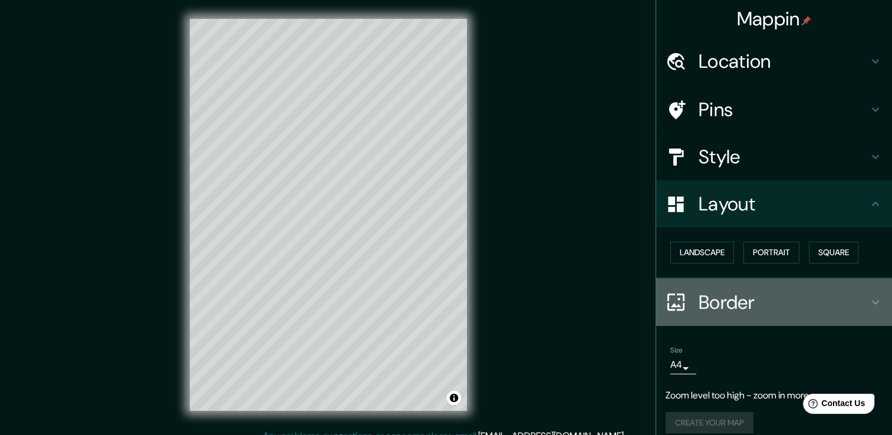 The image size is (892, 435). What do you see at coordinates (683, 365) in the screenshot?
I see `div: A4` at bounding box center [683, 365].